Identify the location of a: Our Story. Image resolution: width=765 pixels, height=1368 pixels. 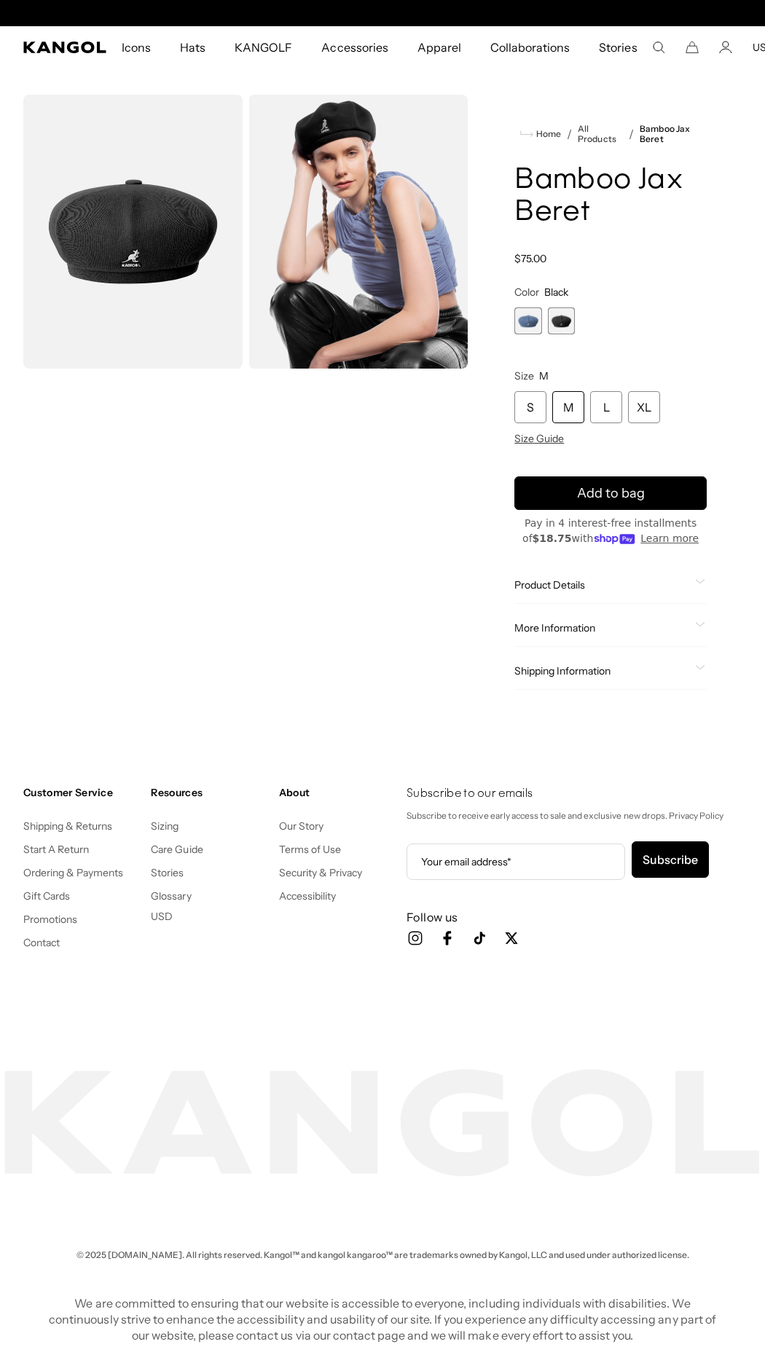
(301, 826).